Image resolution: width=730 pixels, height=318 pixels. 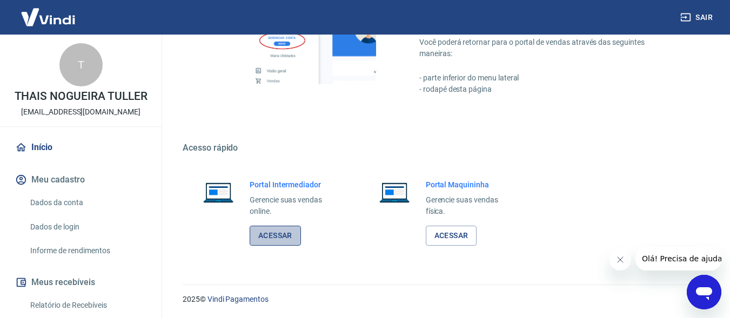 I want to click on div: T, so click(x=81, y=65).